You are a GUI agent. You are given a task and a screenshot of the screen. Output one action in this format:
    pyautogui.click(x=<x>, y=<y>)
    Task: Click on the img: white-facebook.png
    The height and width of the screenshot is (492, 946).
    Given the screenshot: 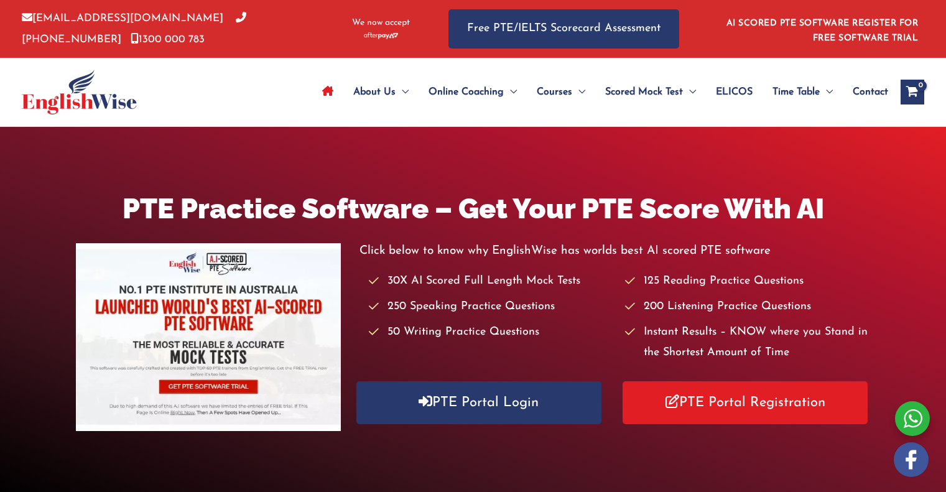 What is the action you would take?
    pyautogui.click(x=911, y=459)
    